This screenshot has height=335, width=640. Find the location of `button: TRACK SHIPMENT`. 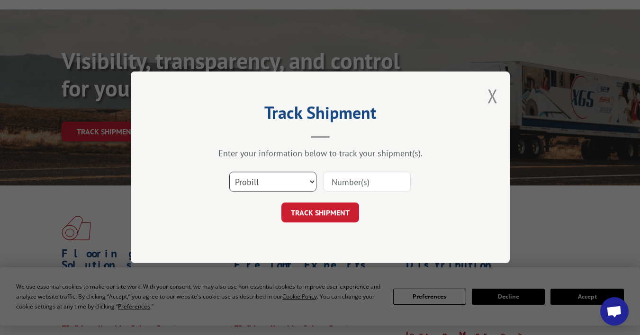

button: TRACK SHIPMENT is located at coordinates (320, 213).